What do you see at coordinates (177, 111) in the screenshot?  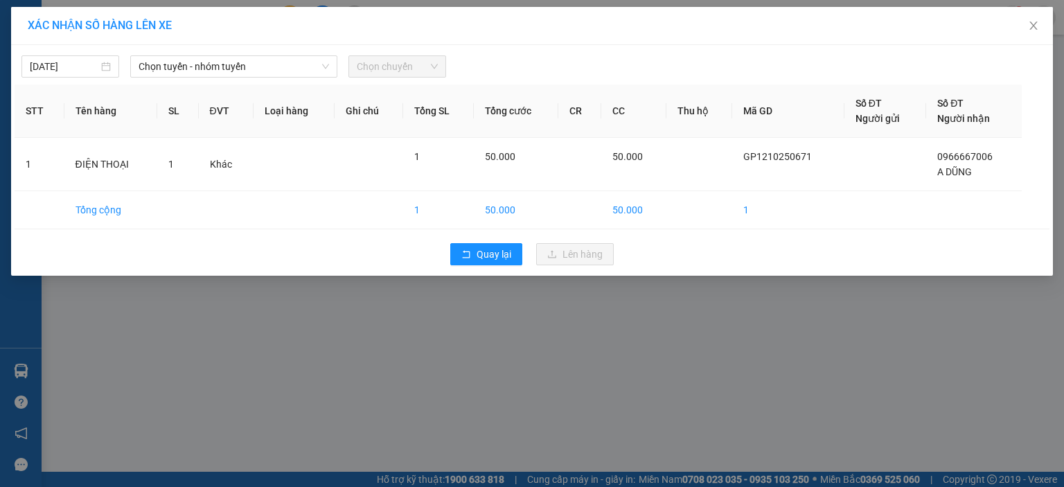 I see `th: SL` at bounding box center [177, 111].